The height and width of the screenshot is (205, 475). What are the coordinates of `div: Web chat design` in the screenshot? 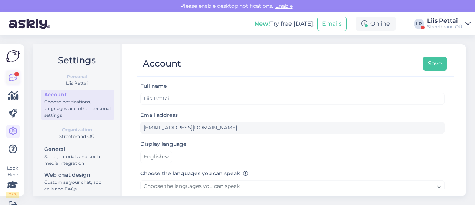 It's located at (78, 175).